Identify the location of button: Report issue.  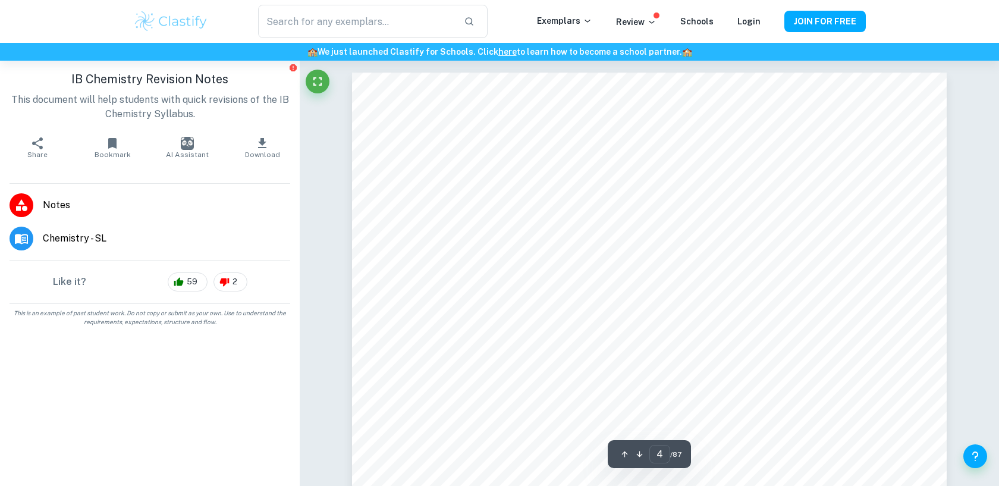
(292, 67).